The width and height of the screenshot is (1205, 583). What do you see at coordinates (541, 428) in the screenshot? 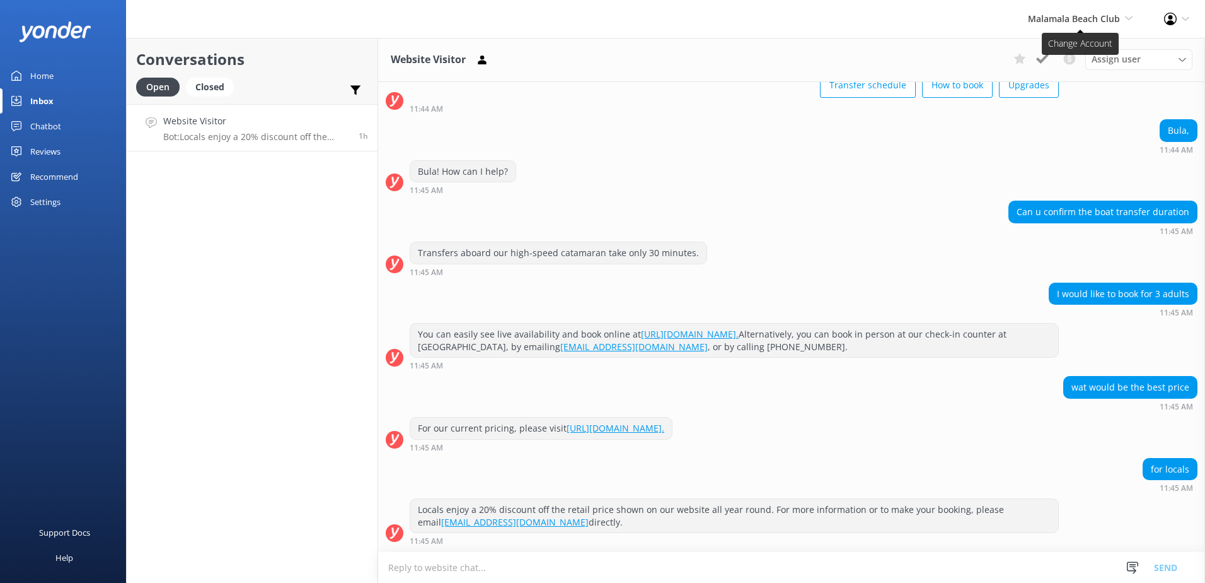
I see `div: For our current pricing, please visit` at bounding box center [541, 428].